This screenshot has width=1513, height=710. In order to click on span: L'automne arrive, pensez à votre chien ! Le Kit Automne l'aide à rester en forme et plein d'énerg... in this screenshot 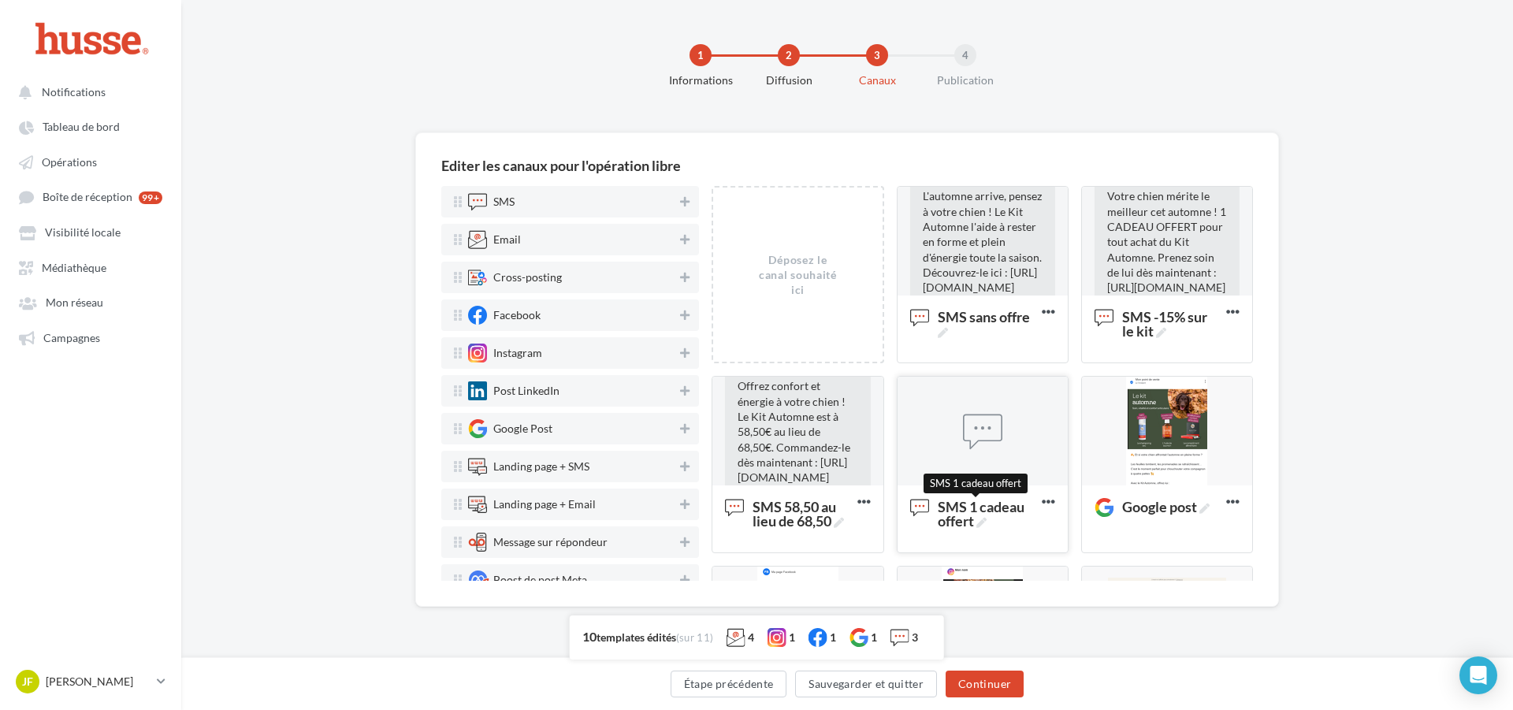, I will do `click(982, 242)`.